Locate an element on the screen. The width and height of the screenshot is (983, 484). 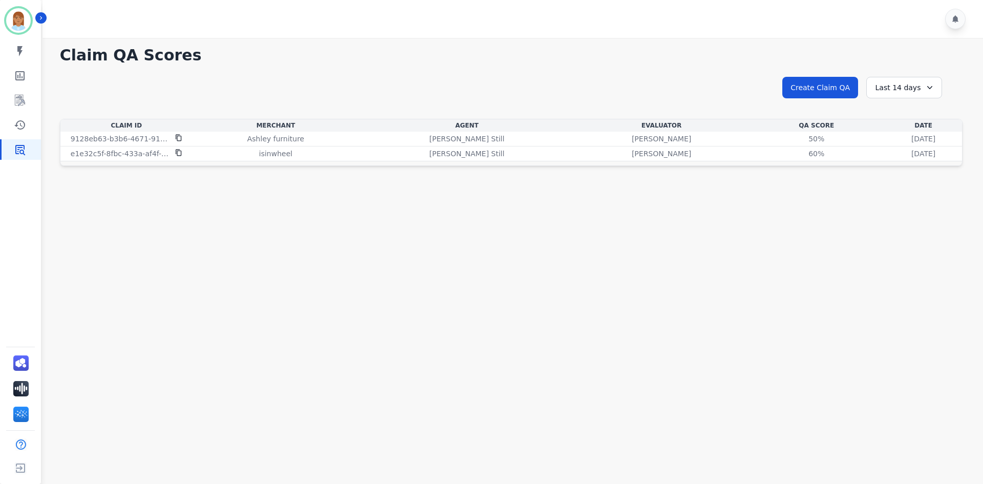
div: Date is located at coordinates (923, 125).